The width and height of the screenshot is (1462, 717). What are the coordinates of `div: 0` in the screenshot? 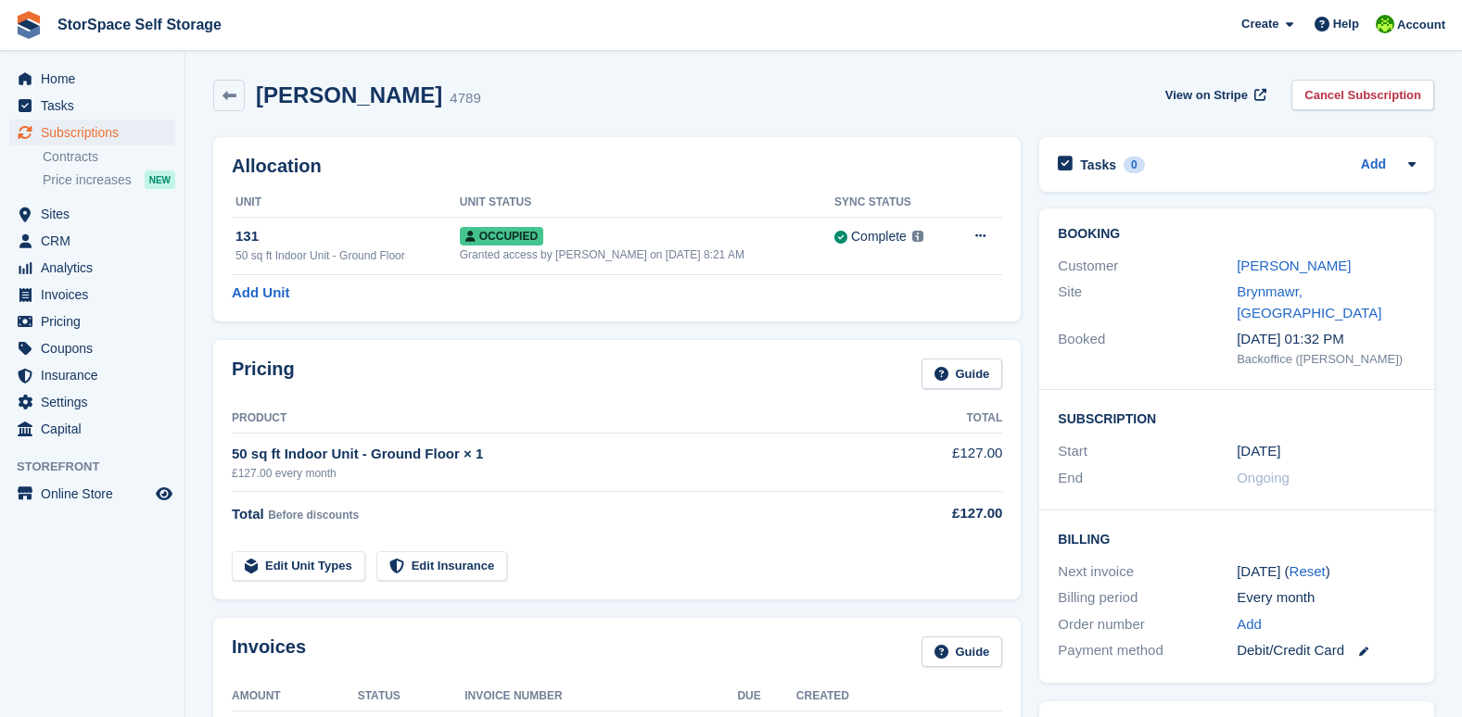 It's located at (1134, 165).